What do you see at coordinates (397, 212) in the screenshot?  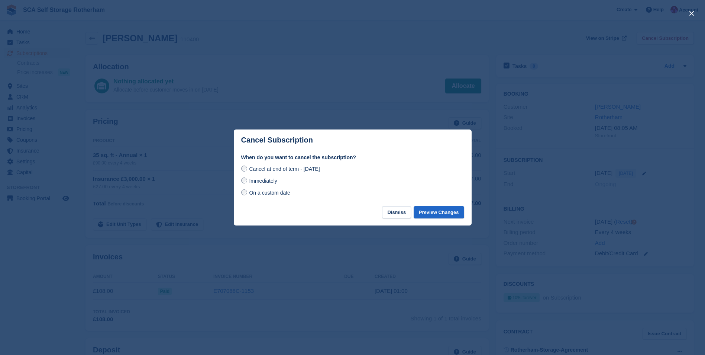 I see `button: Dismiss` at bounding box center [397, 212].